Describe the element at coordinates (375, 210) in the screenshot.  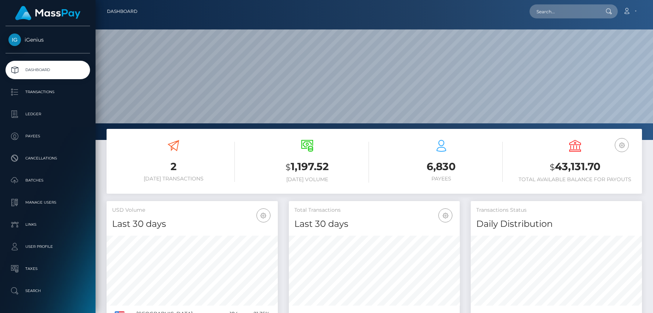
I see `h5: Total Transactions` at that location.